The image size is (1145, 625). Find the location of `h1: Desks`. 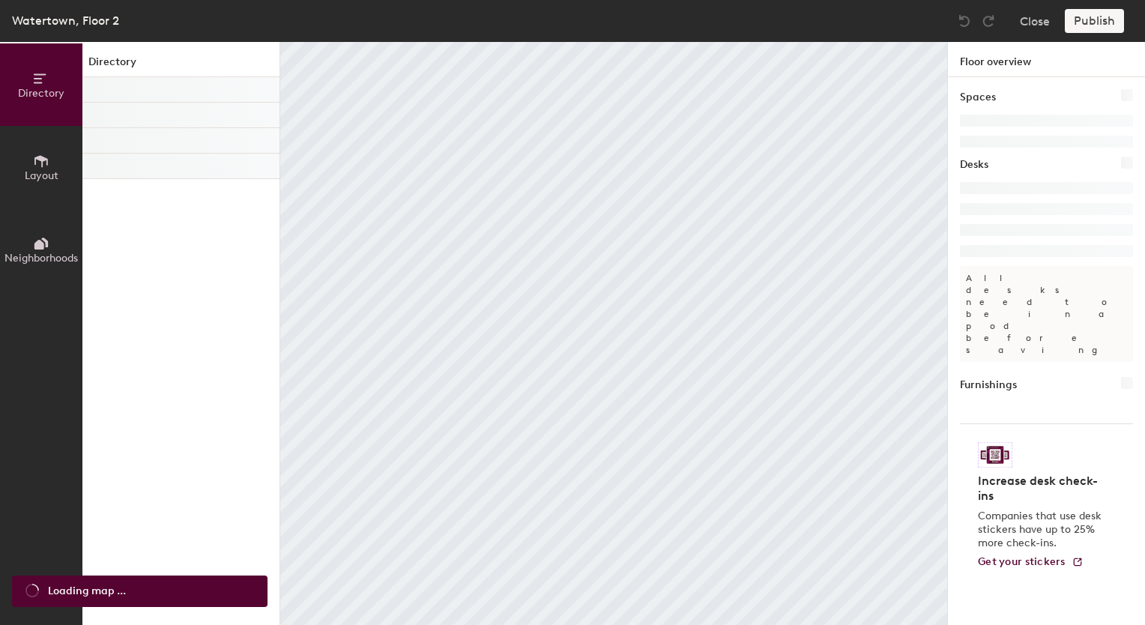

h1: Desks is located at coordinates (974, 165).